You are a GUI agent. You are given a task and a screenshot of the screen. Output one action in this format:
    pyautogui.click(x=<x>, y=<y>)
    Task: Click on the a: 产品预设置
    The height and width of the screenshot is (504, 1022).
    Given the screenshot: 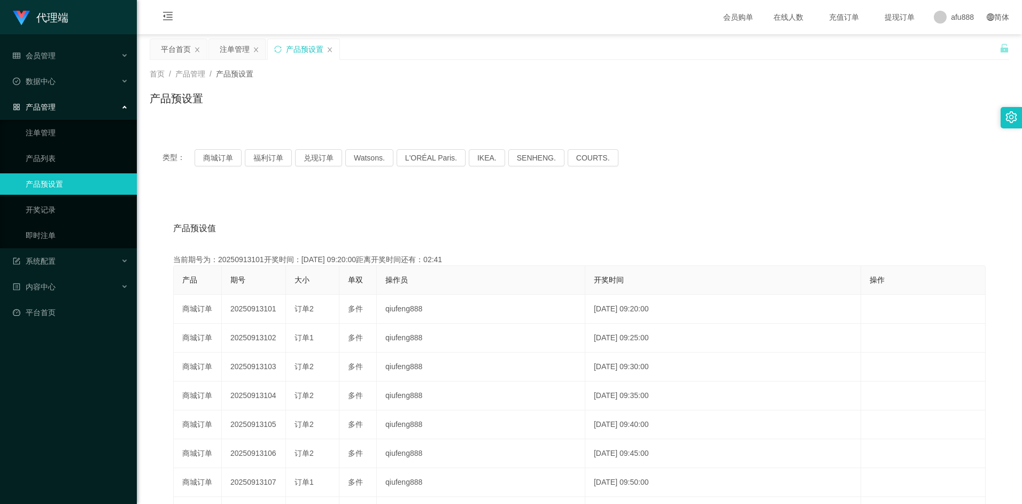 What is the action you would take?
    pyautogui.click(x=77, y=184)
    